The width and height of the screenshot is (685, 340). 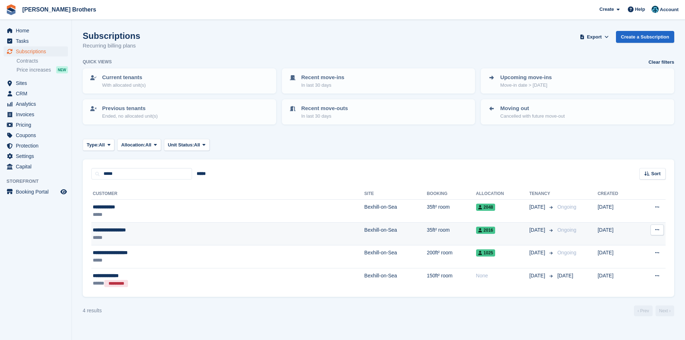 I want to click on button: Export, so click(x=594, y=37).